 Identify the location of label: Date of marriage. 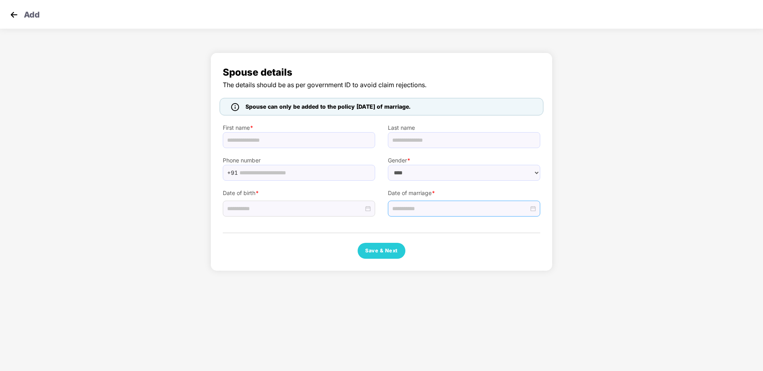
(464, 193).